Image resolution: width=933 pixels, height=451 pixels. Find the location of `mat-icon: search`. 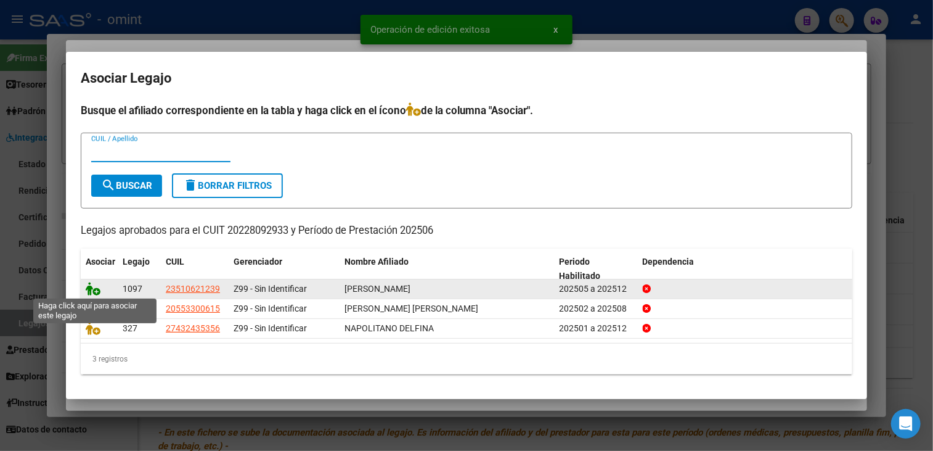

mat-icon: search is located at coordinates (109, 185).